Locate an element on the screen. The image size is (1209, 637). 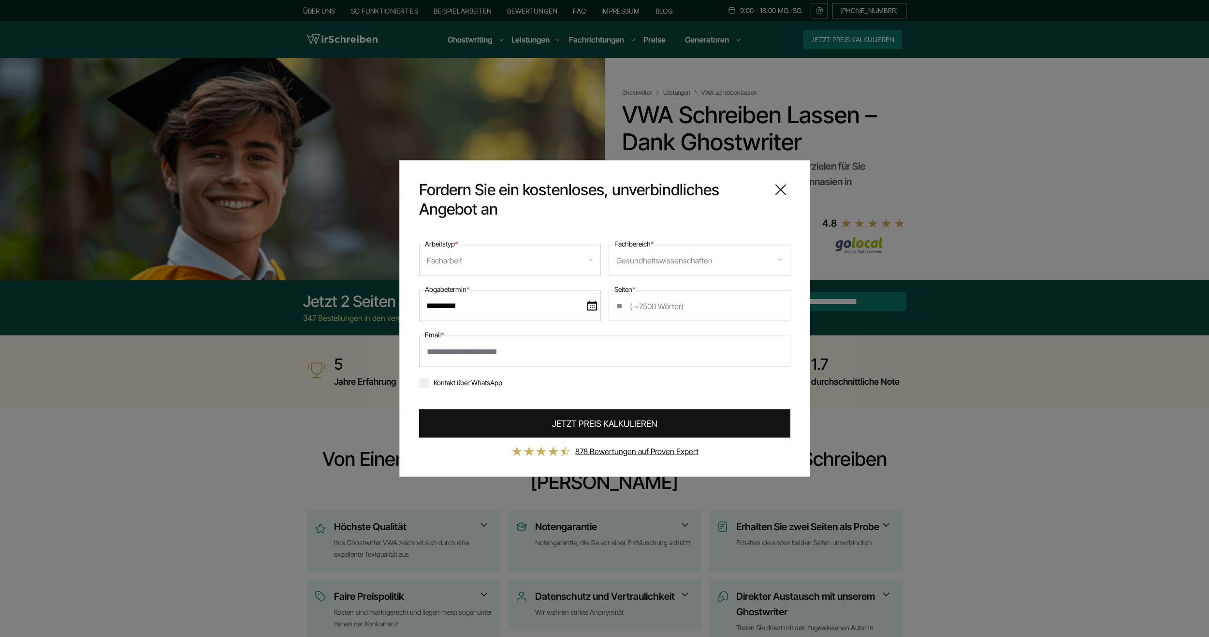
input: date is located at coordinates (510, 306).